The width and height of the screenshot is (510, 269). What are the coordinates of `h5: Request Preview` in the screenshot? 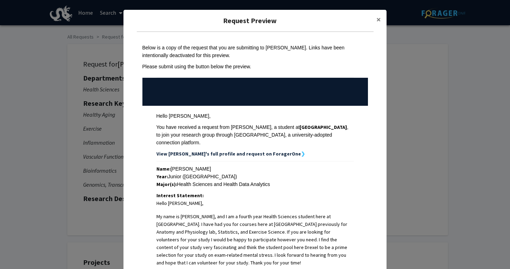 It's located at (250, 21).